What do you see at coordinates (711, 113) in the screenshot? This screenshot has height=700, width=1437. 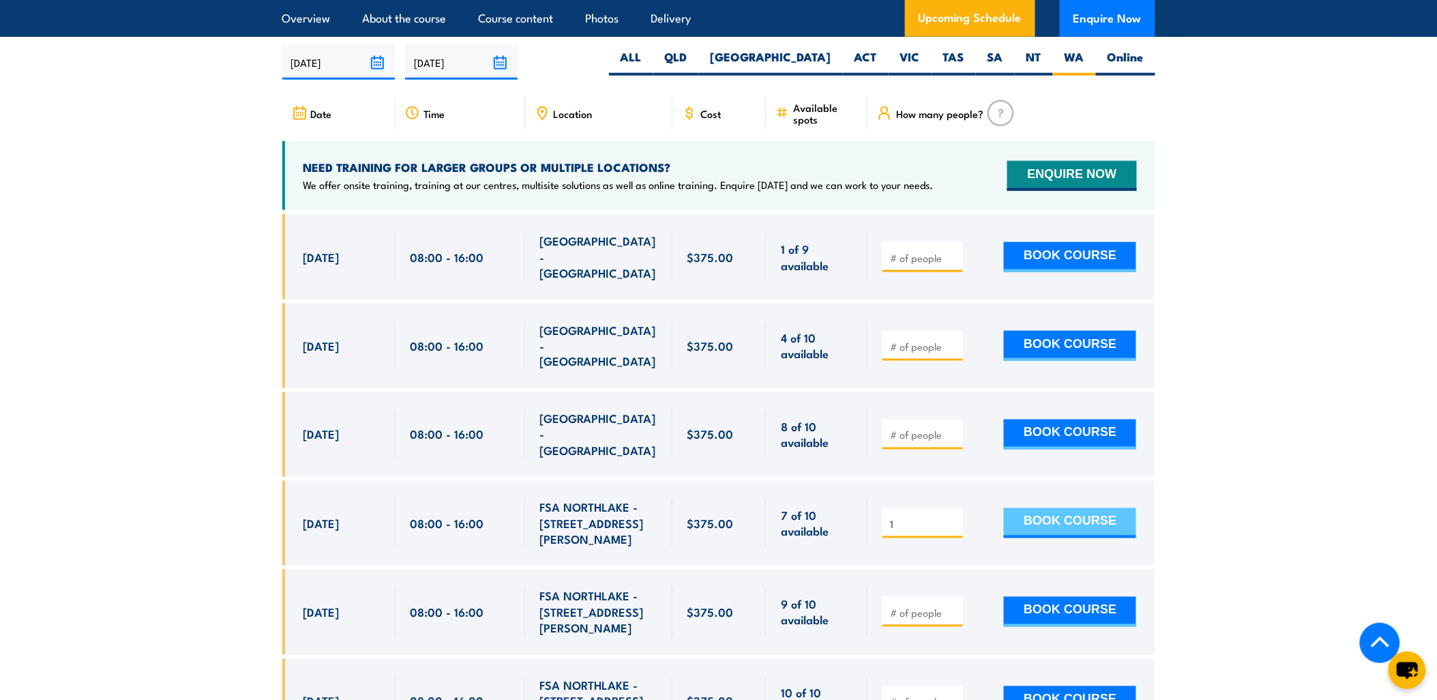 I see `span: Cost` at bounding box center [711, 113].